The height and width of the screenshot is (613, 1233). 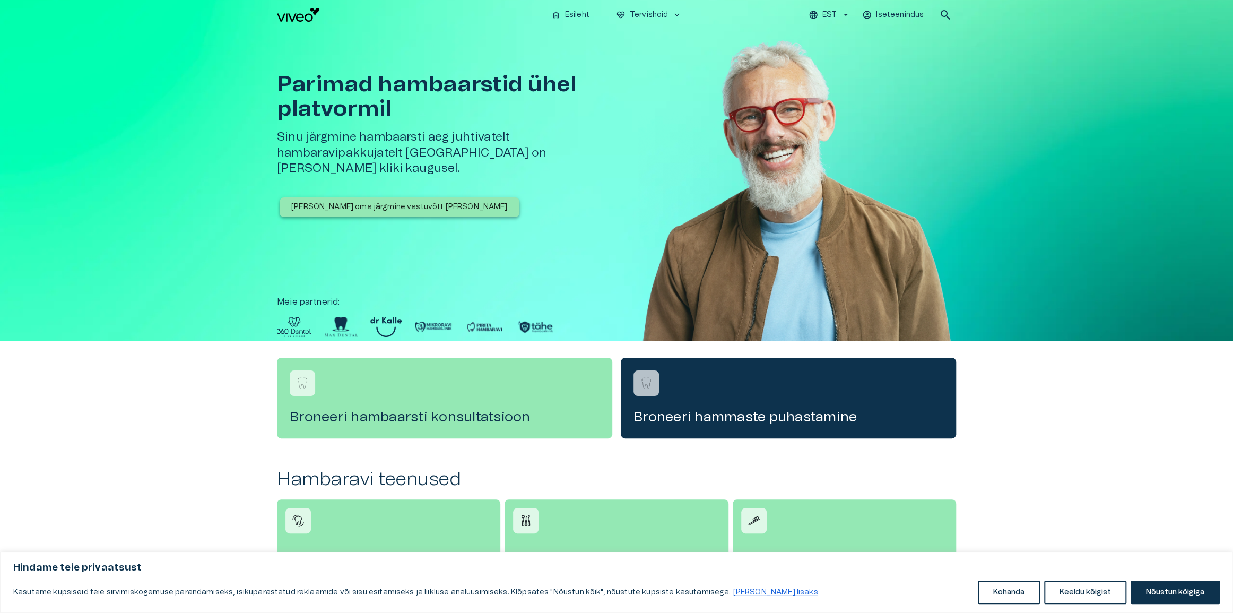 What do you see at coordinates (616, 302) in the screenshot?
I see `p: Meie partnerid :` at bounding box center [616, 302].